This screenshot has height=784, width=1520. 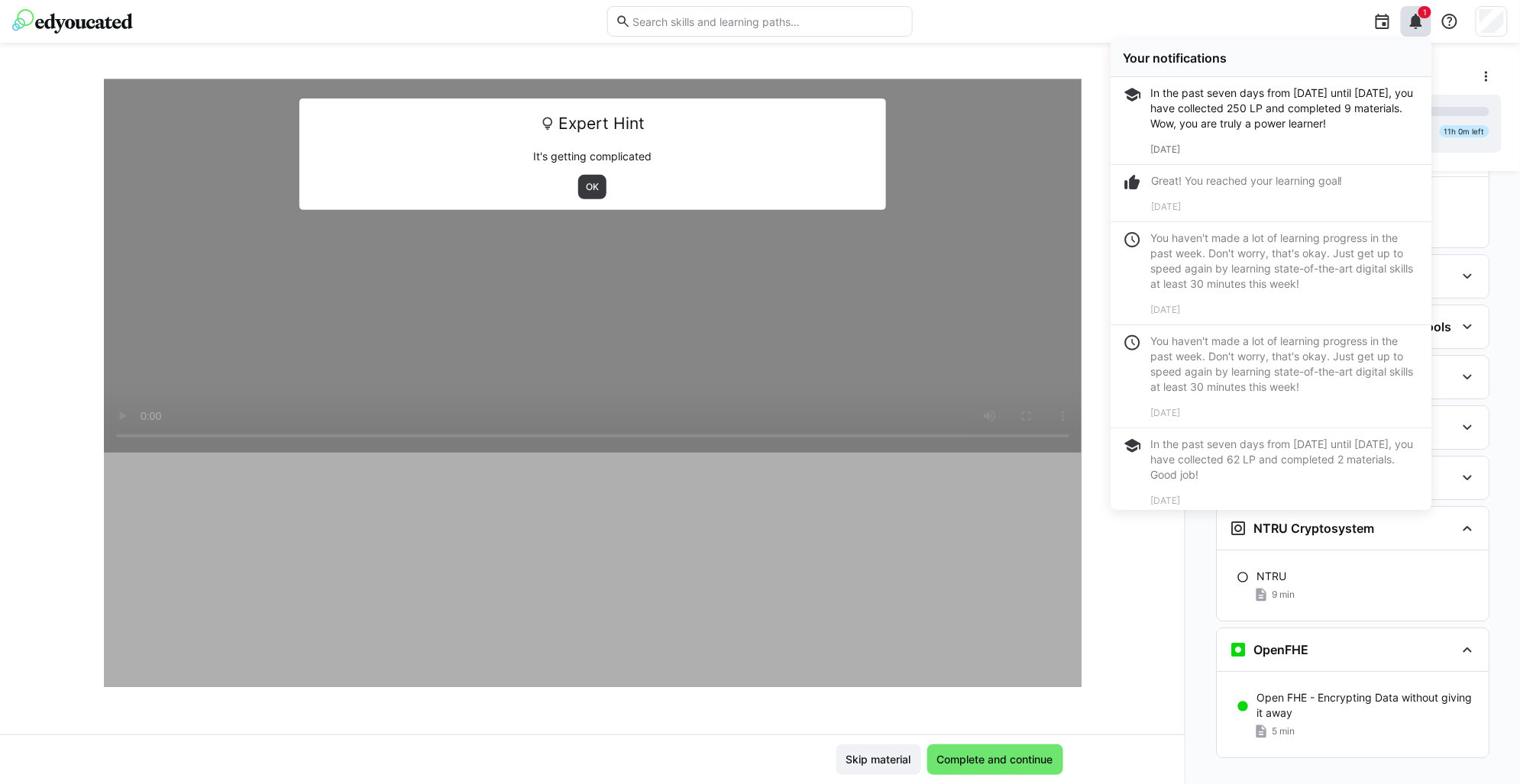 I want to click on h3: NTRU Cryptosystem, so click(x=1314, y=528).